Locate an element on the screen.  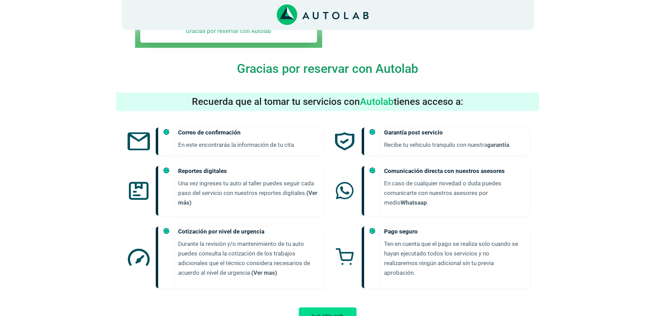
h5: Comunicación directa con nuestros asesores is located at coordinates (454, 171).